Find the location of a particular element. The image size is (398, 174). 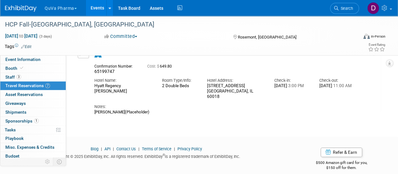

span: Booth is located at coordinates (15, 68).